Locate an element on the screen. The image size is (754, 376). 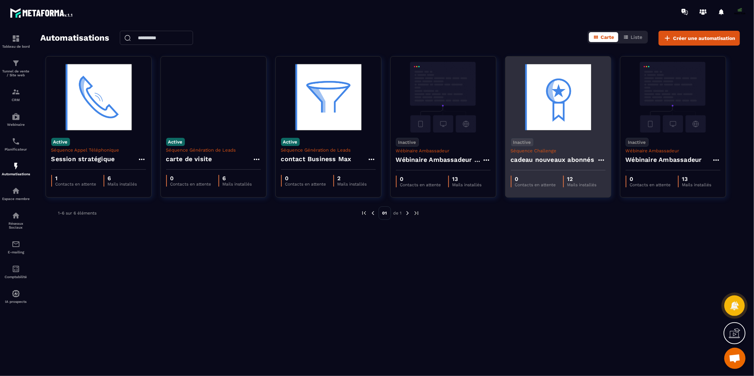
p: 1-6 sur 6 éléments is located at coordinates (77, 213).